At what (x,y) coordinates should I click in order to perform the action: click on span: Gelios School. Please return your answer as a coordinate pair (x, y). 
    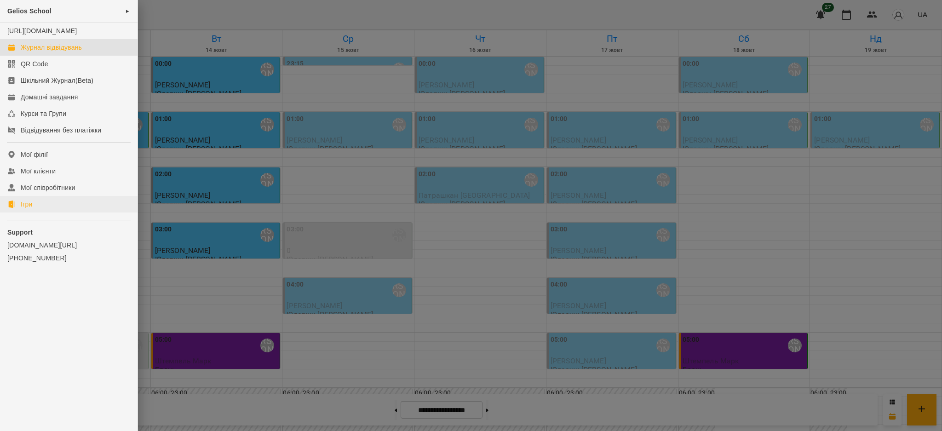
    Looking at the image, I should click on (29, 11).